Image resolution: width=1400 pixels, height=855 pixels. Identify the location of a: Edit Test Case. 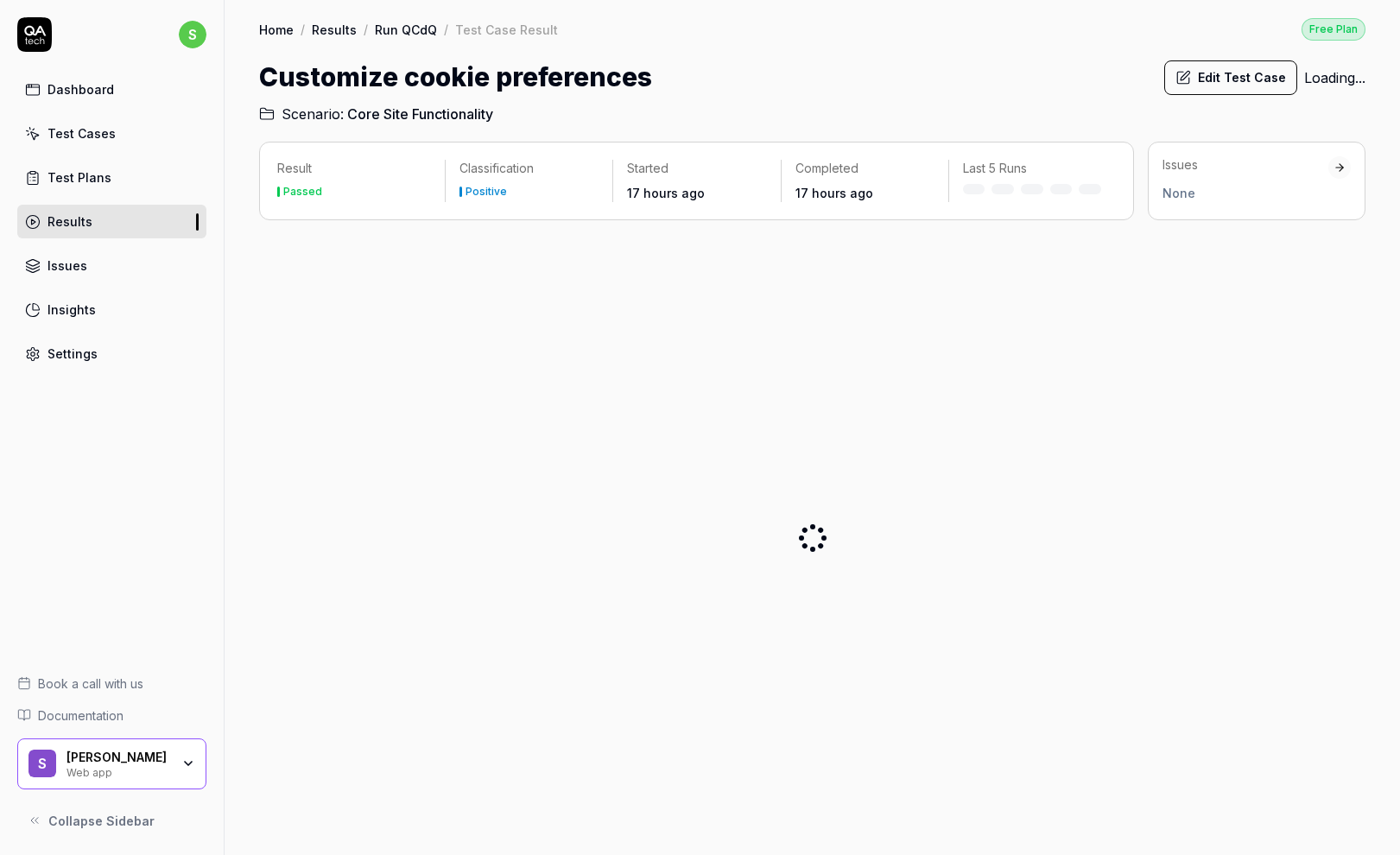
(1231, 78).